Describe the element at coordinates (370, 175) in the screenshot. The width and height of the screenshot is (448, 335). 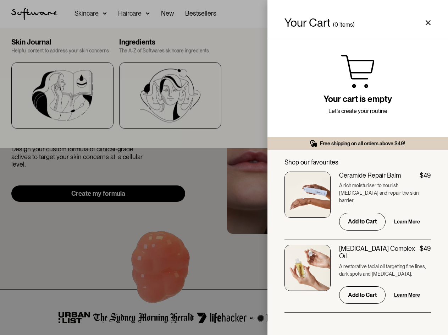
I see `div: Ceramide Repair Balm` at that location.